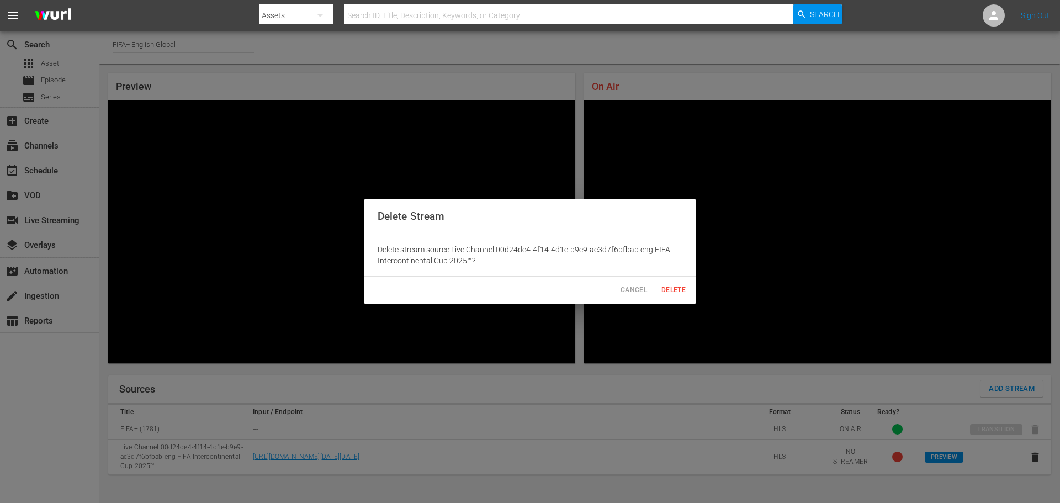 The height and width of the screenshot is (503, 1060). Describe the element at coordinates (530, 255) in the screenshot. I see `p: Delete stream source: Live Channel 00d24de4-4f14-4d1e-b9e9-ac3d7f6bfbab eng FIFA Intercontinental...` at that location.